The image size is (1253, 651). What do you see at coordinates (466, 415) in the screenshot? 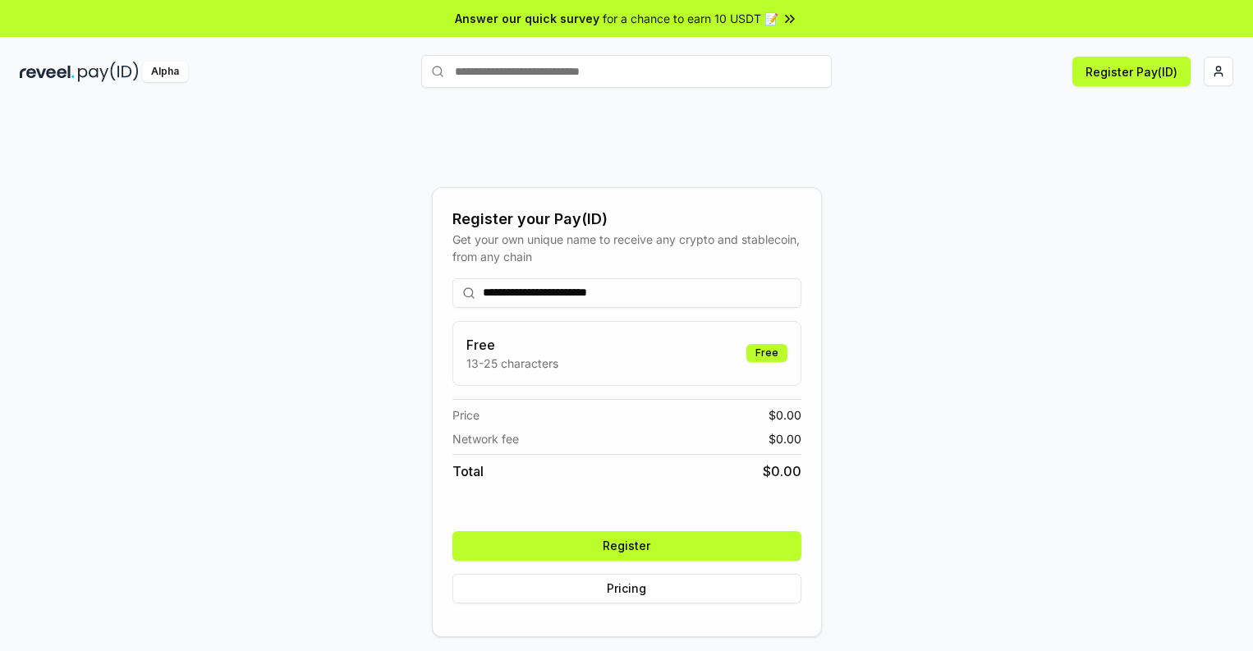
I see `span: Price` at bounding box center [466, 415].